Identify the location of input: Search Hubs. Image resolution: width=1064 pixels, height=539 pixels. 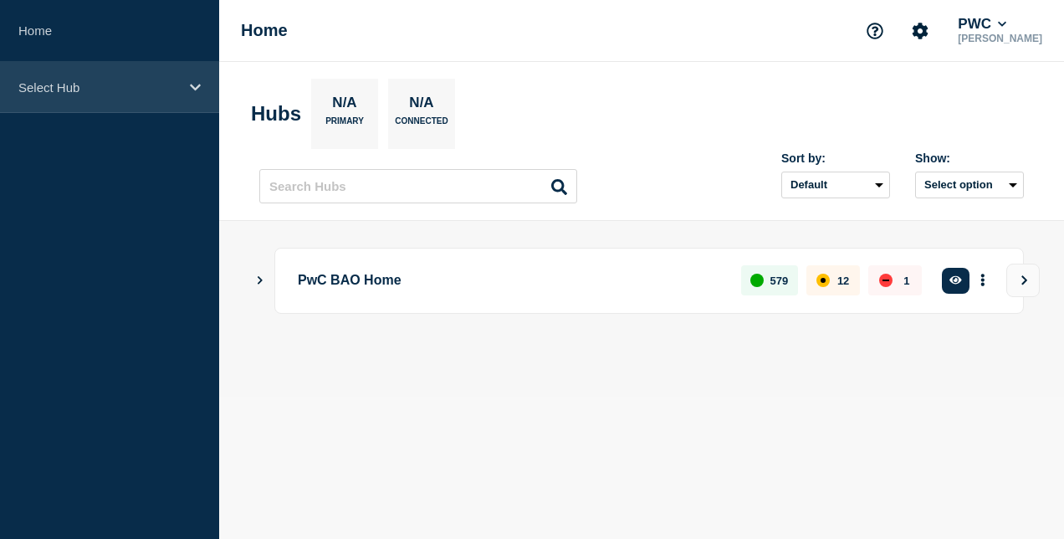
(418, 186).